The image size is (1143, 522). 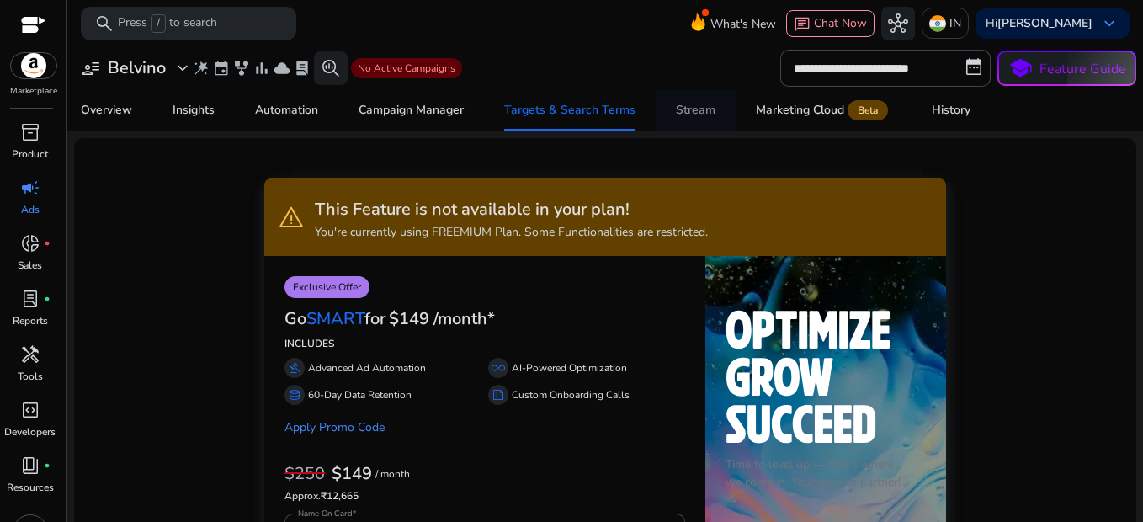 I want to click on a: Apply Promo Code, so click(x=334, y=427).